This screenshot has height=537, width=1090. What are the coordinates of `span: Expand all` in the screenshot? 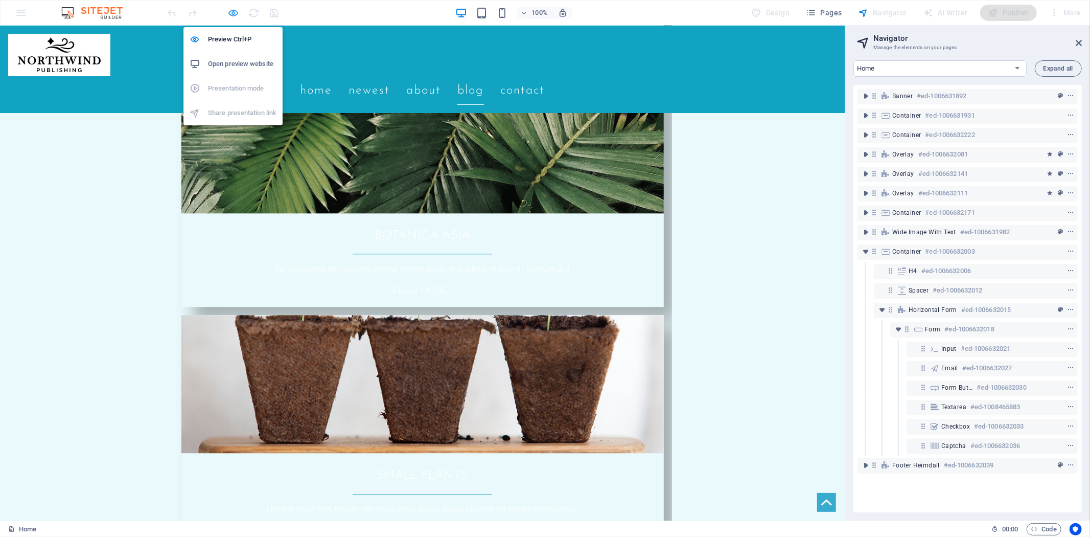 It's located at (1059, 68).